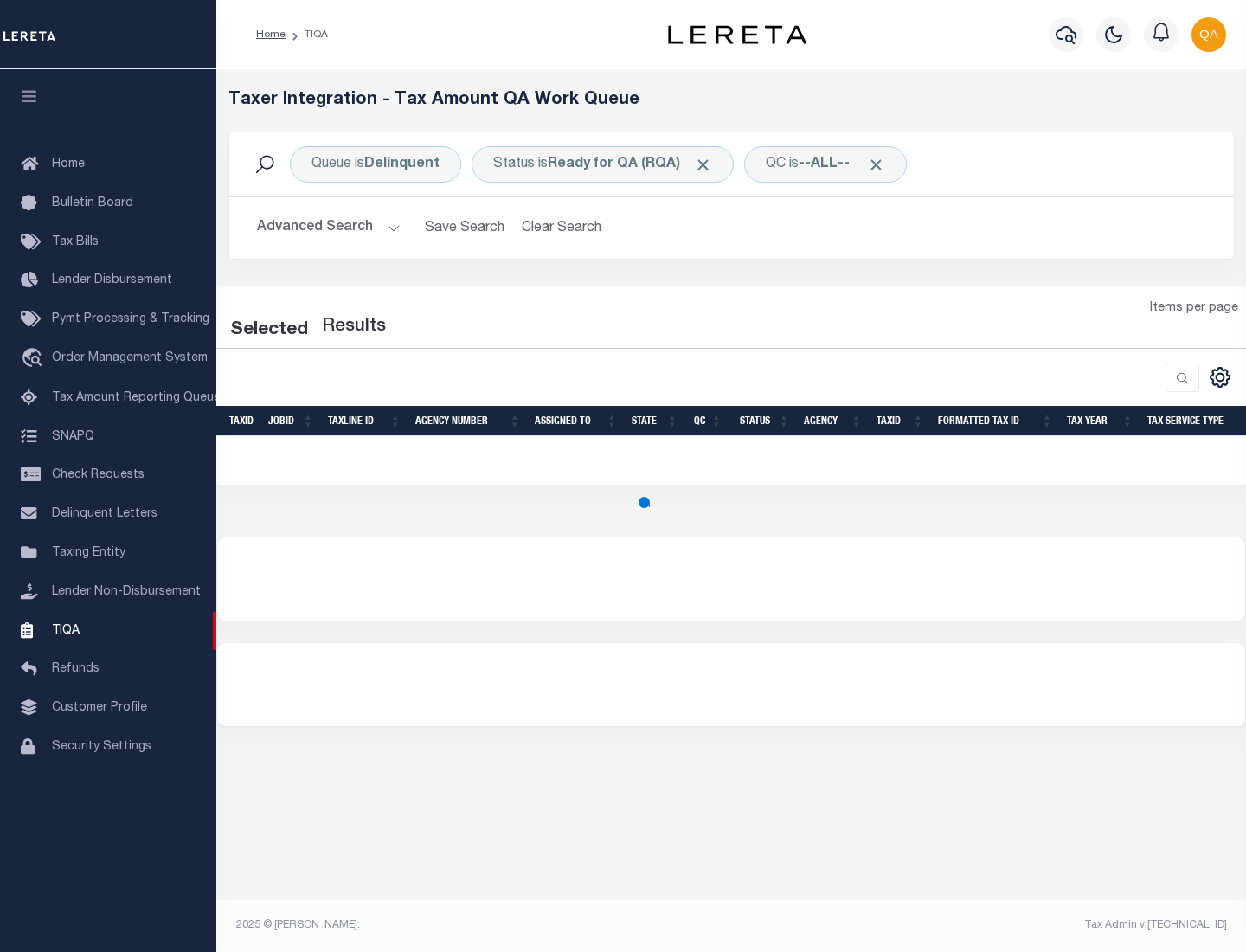  What do you see at coordinates (329, 227) in the screenshot?
I see `button: Advanced Search` at bounding box center [329, 227].